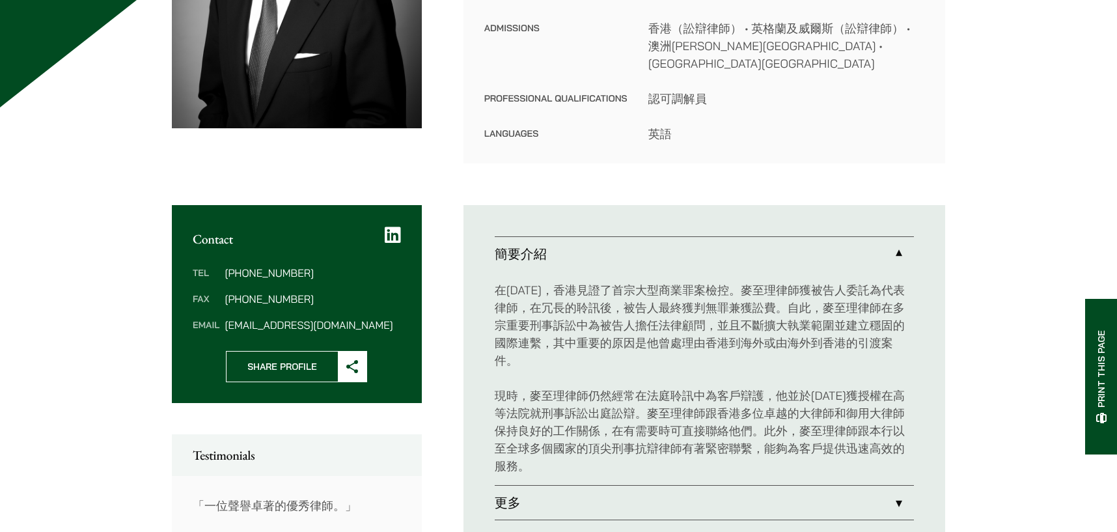  What do you see at coordinates (206, 281) in the screenshot?
I see `dt: Tel` at bounding box center [206, 281].